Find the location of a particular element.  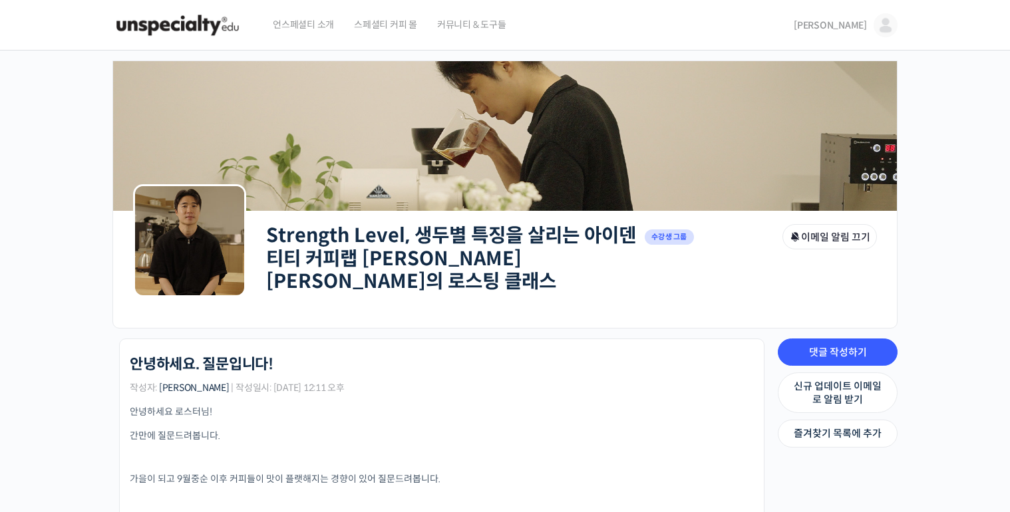

p: 가을이 되고 9월중순 이후 커피들이 맛이 플랫해지는 경향이 있어 질문드려봅니다. is located at coordinates (442, 479).